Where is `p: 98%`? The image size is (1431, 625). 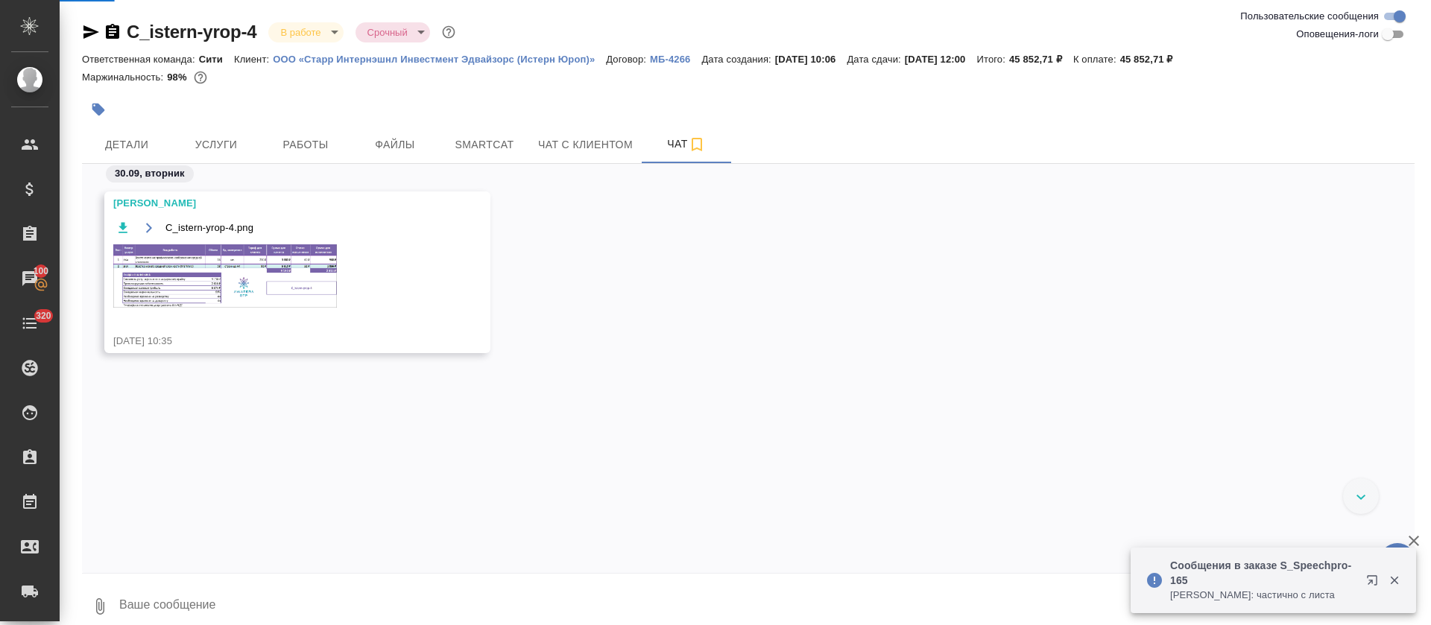 p: 98% is located at coordinates (178, 77).